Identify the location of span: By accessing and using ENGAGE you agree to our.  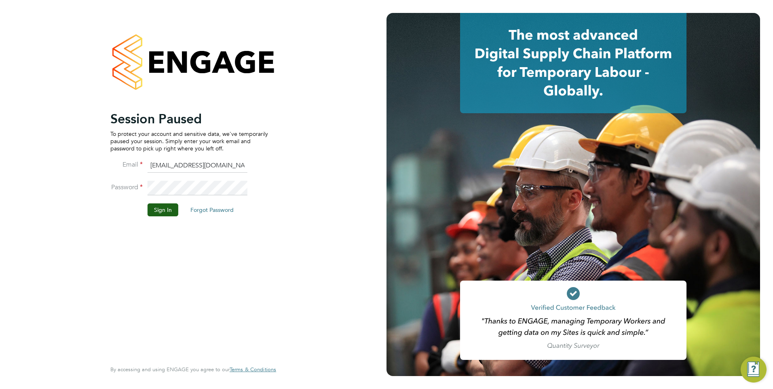
(193, 369).